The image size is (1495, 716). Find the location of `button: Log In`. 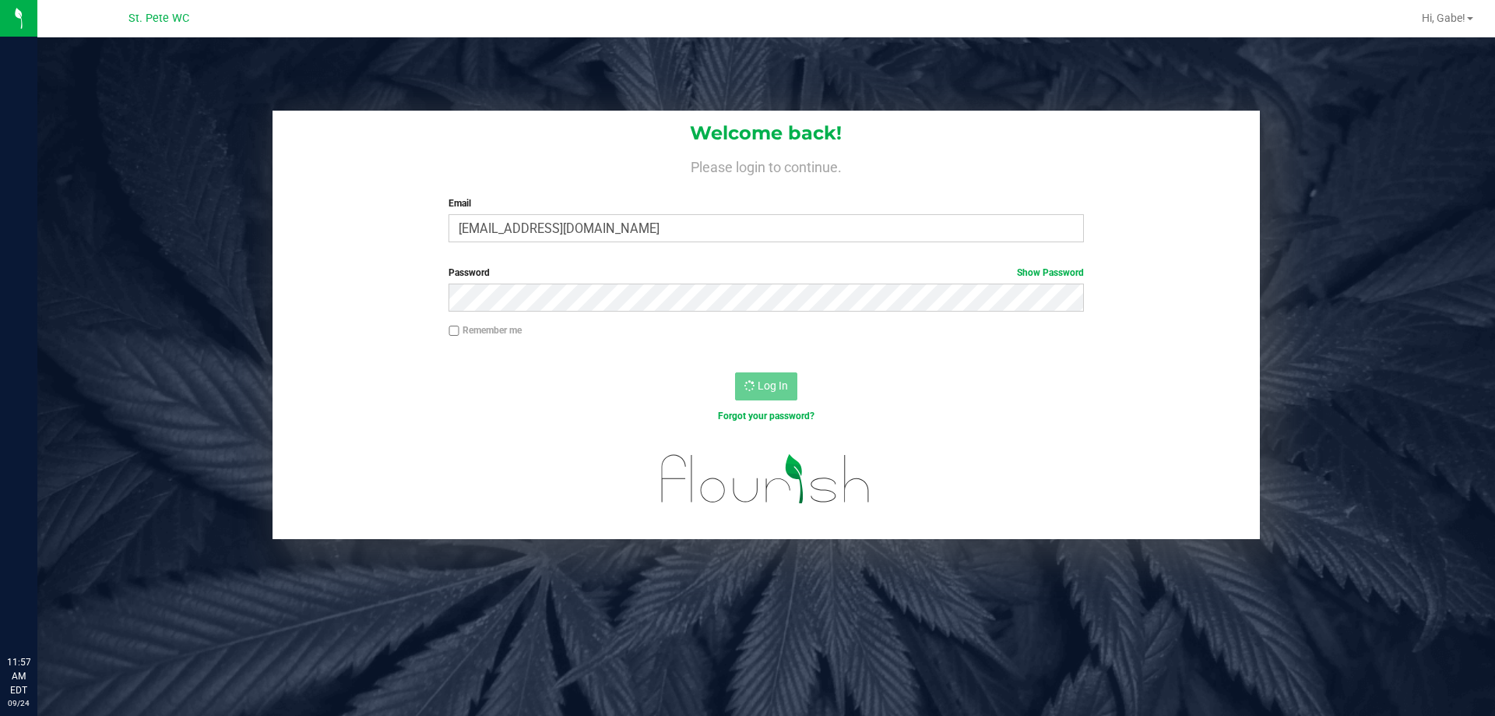

button: Log In is located at coordinates (766, 386).